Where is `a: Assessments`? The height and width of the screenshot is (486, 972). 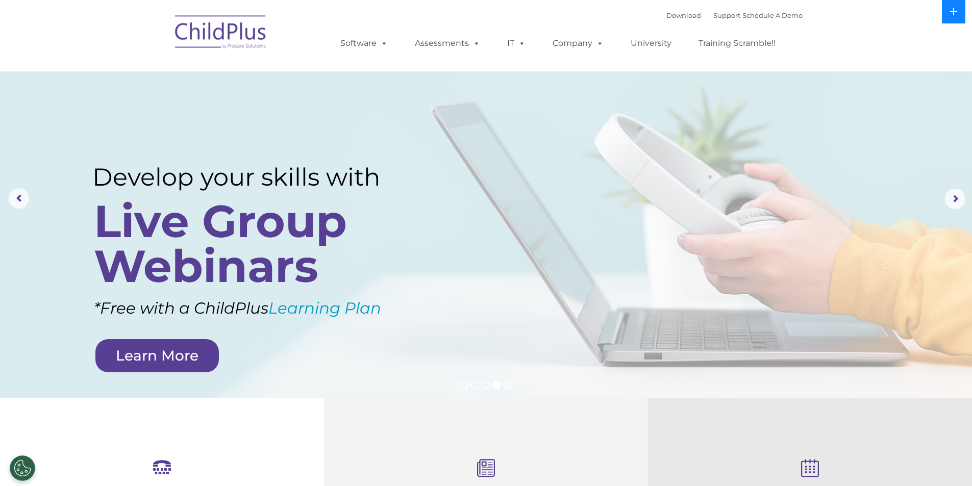
a: Assessments is located at coordinates (448, 43).